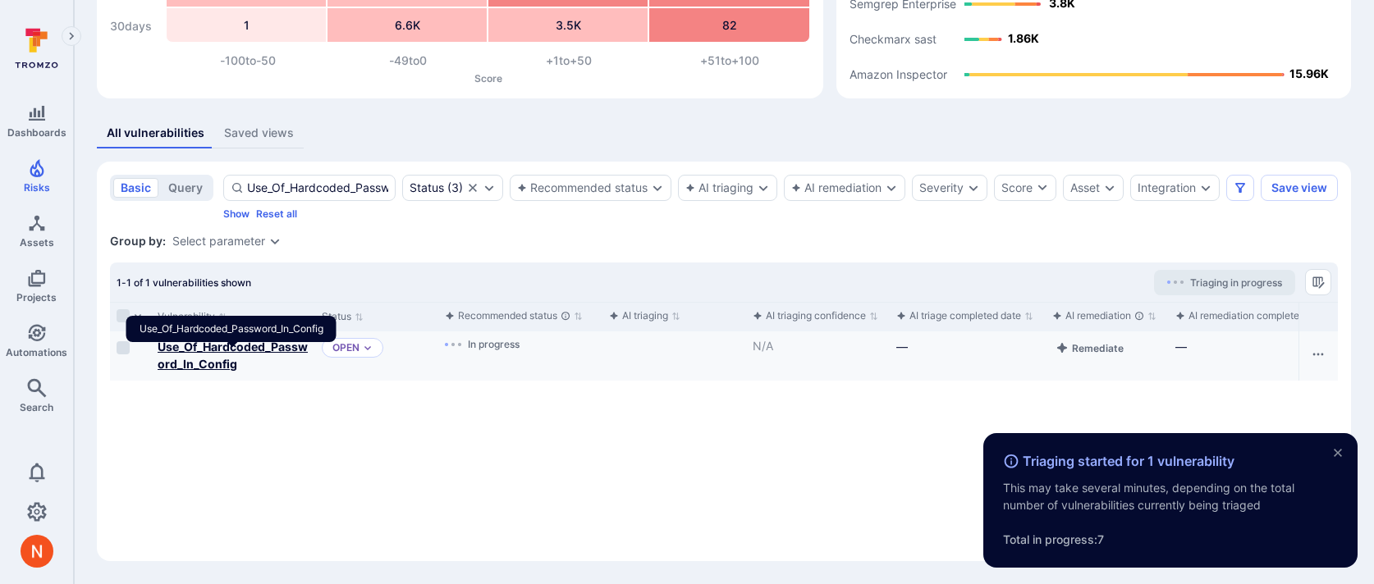 The width and height of the screenshot is (1374, 584). Describe the element at coordinates (1236, 282) in the screenshot. I see `span: Triaging in progress` at that location.